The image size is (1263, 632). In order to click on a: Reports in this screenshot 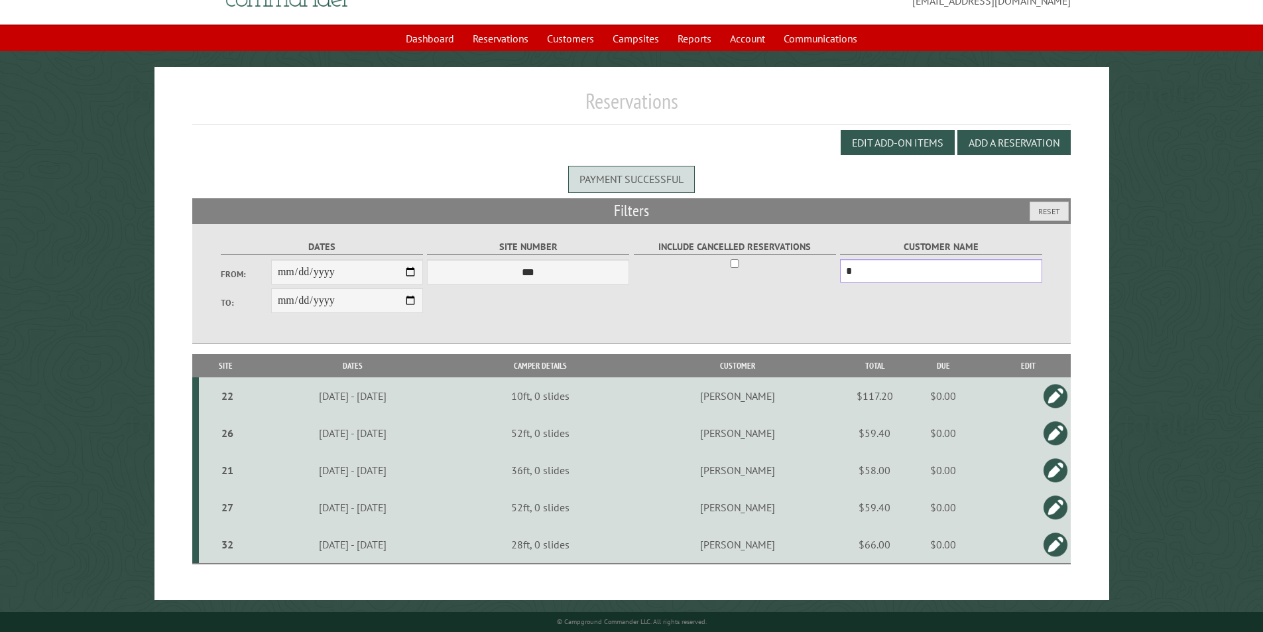, I will do `click(694, 38)`.